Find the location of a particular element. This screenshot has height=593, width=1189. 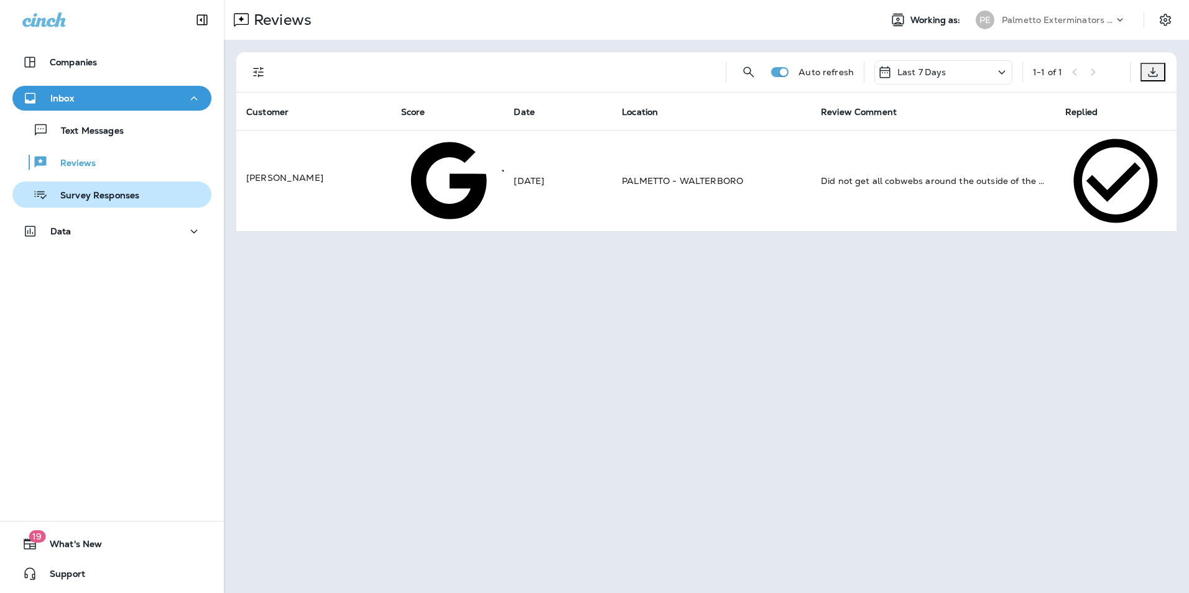

button: Collapse Sidebar is located at coordinates (202, 20).